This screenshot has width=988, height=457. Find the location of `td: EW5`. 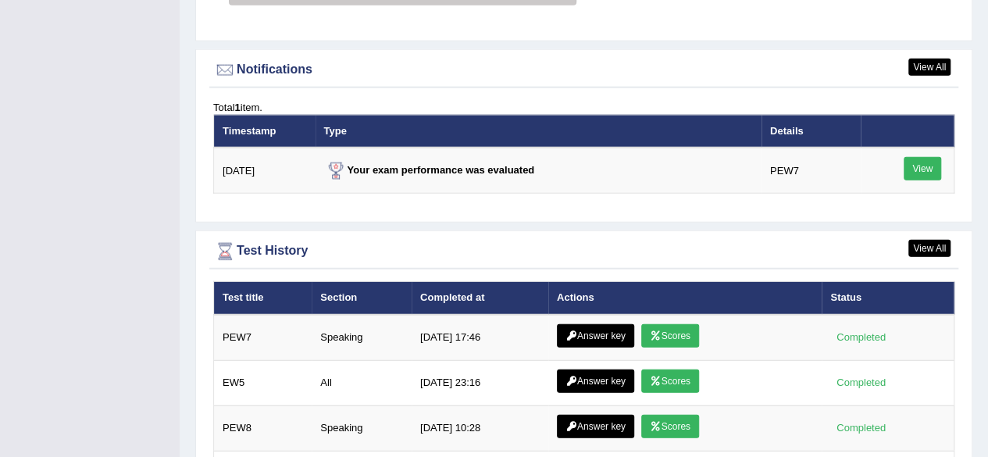

td: EW5 is located at coordinates (263, 383).